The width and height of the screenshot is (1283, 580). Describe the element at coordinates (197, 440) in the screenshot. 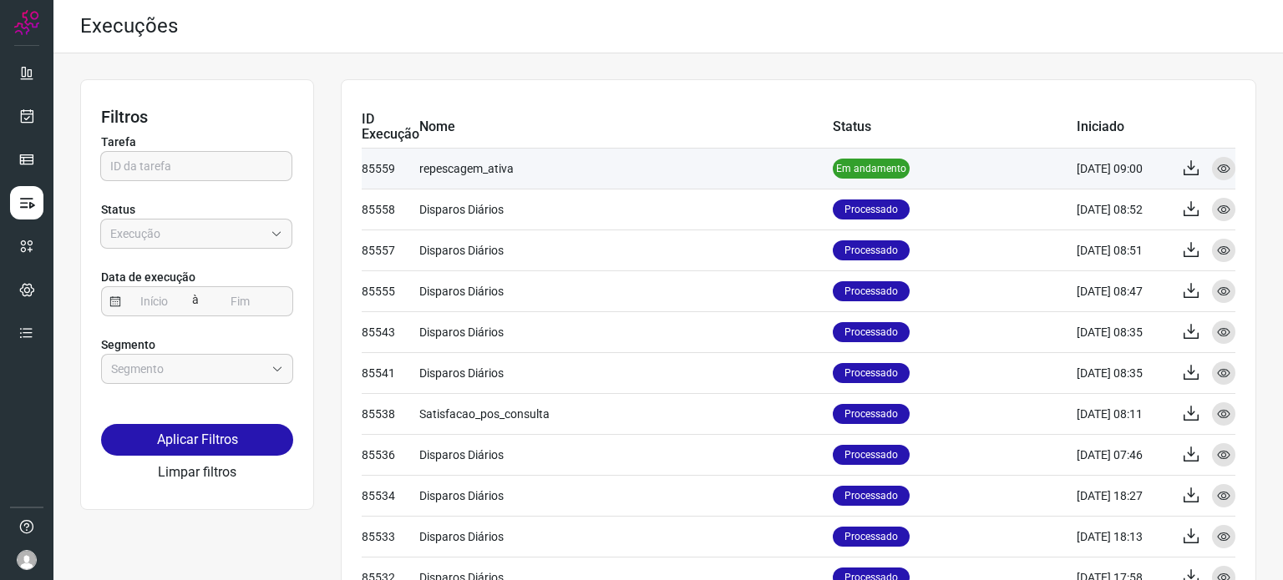

I see `button: Aplicar Filtros` at that location.